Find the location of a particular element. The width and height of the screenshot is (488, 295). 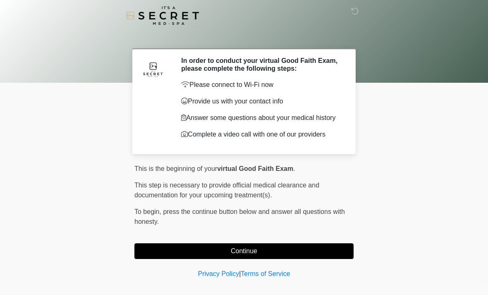

button: Continue is located at coordinates (244, 251).